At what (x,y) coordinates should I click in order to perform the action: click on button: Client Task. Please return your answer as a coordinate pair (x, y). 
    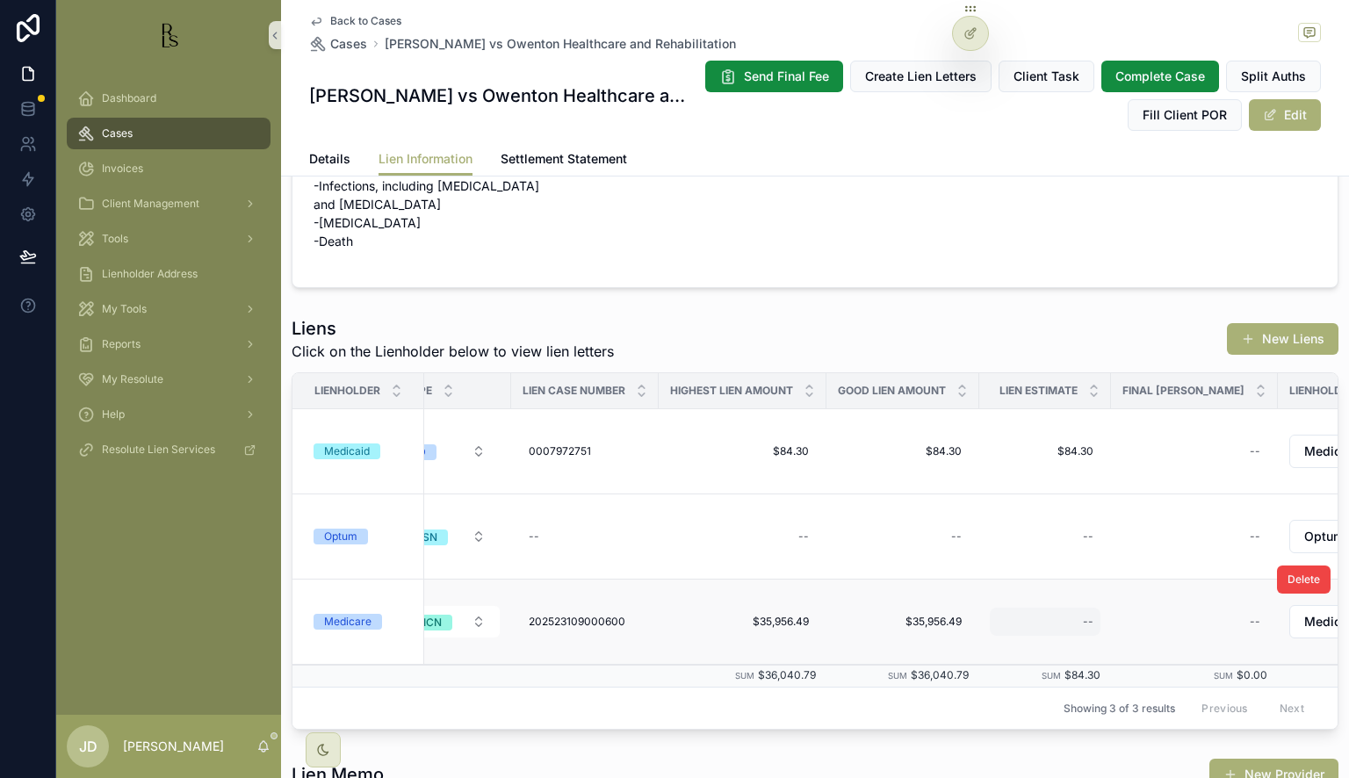
    Looking at the image, I should click on (1046, 76).